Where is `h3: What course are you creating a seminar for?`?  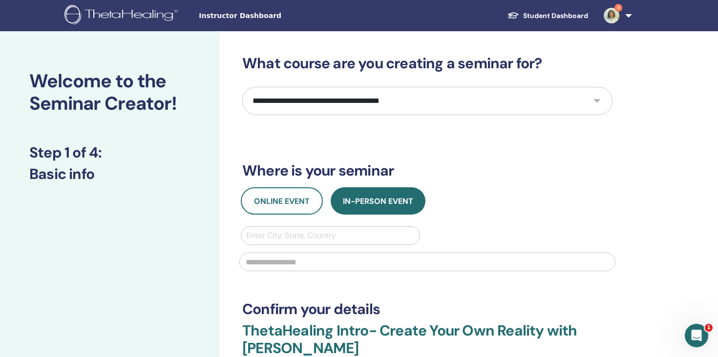
h3: What course are you creating a seminar for? is located at coordinates (427, 63).